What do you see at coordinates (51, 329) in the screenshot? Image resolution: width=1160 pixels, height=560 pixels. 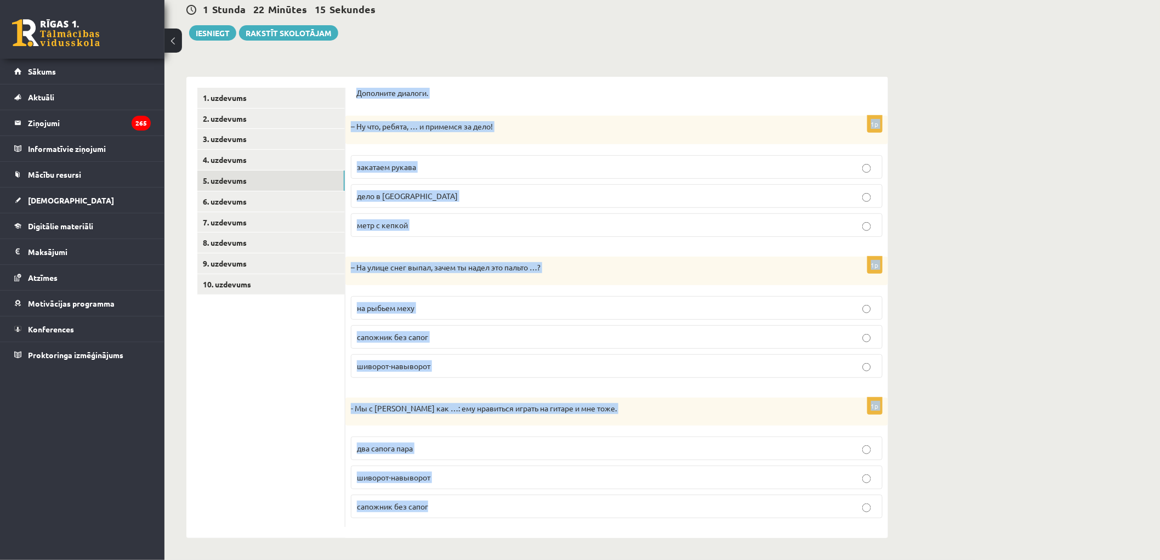 I see `span: Konferences` at bounding box center [51, 329].